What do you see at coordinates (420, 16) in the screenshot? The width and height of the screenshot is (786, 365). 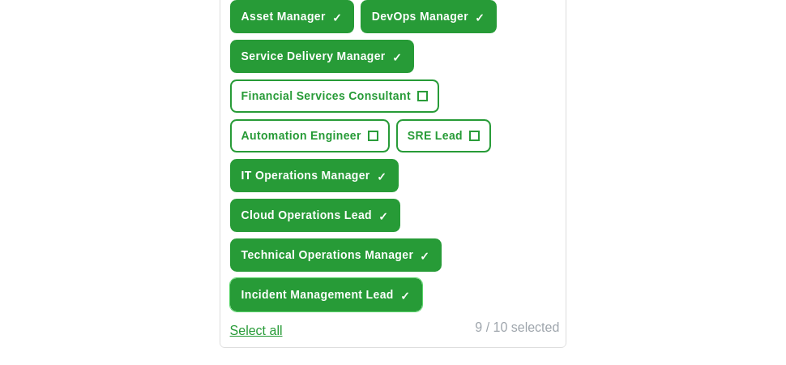 I see `span: DevOps Manager` at bounding box center [420, 16].